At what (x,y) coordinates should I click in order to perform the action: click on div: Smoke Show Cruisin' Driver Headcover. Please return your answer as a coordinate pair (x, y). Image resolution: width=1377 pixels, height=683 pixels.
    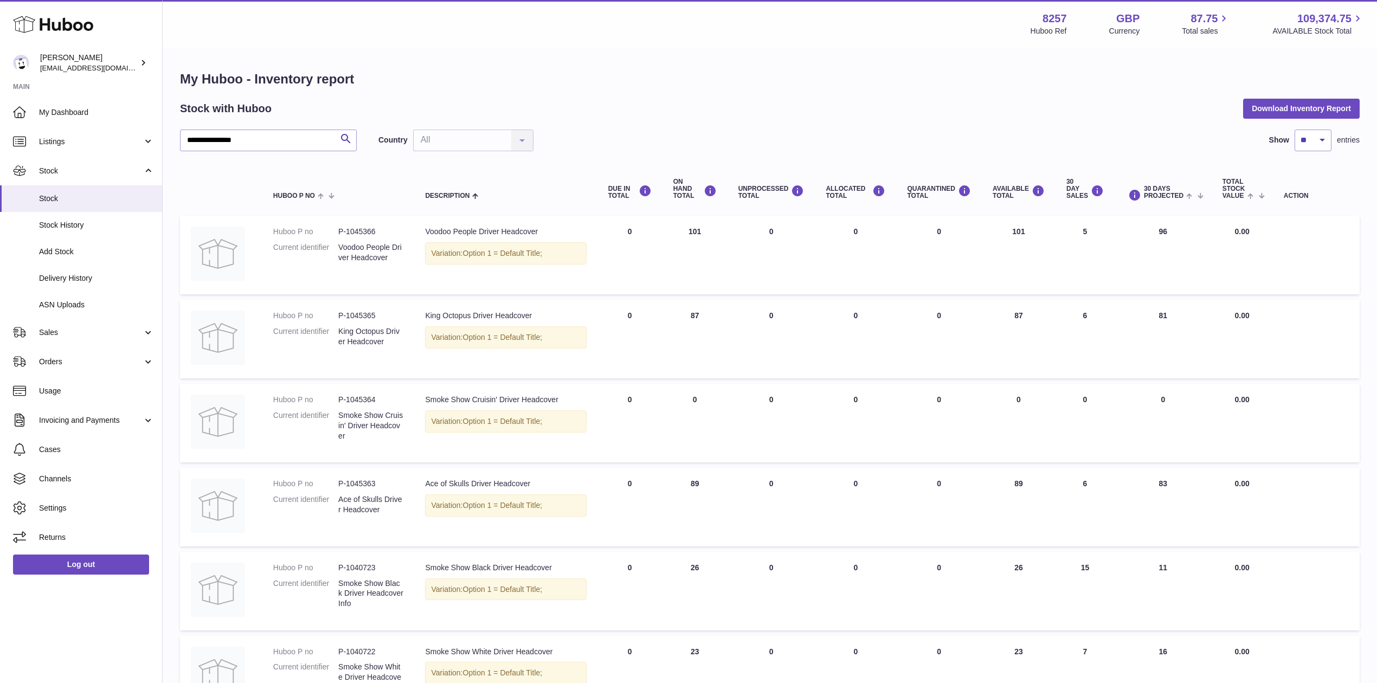
    Looking at the image, I should click on (505, 400).